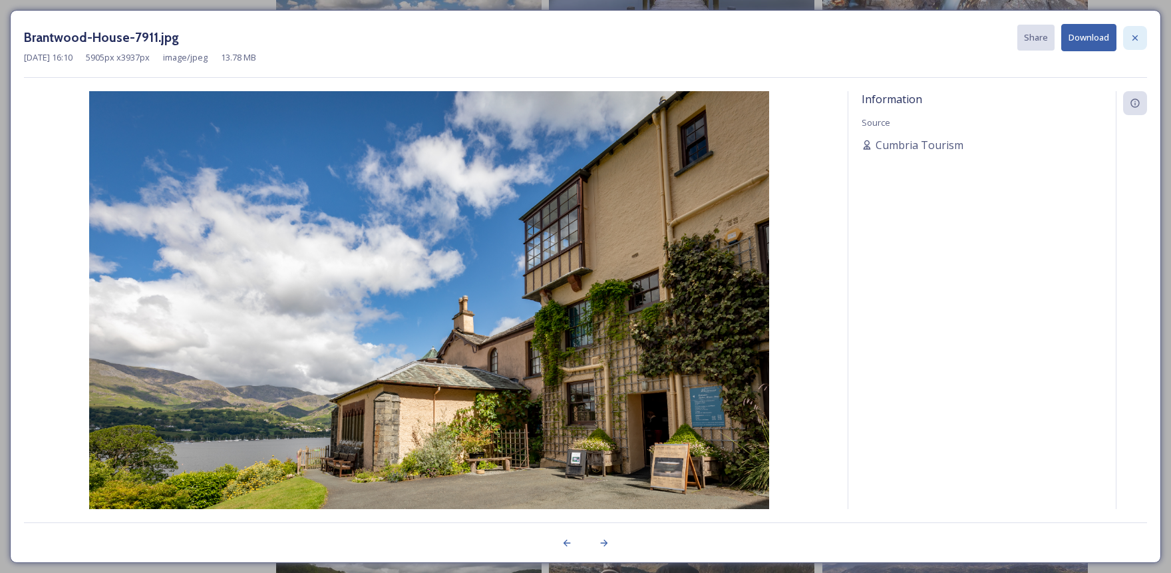 The width and height of the screenshot is (1171, 573). What do you see at coordinates (238, 57) in the screenshot?
I see `span: 13.78 MB` at bounding box center [238, 57].